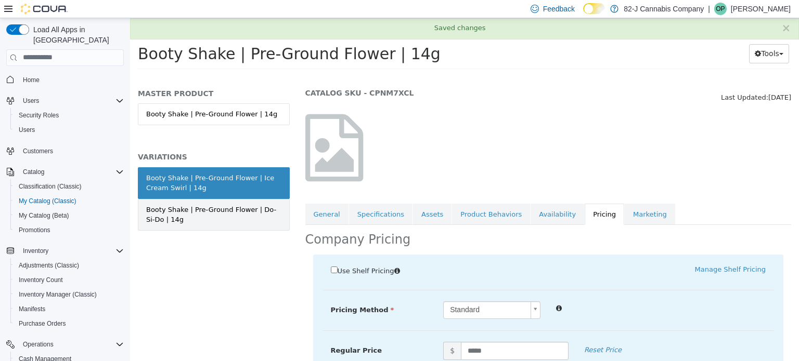 The height and width of the screenshot is (361, 799). Describe the element at coordinates (41, 280) in the screenshot. I see `a: Inventory Count` at that location.